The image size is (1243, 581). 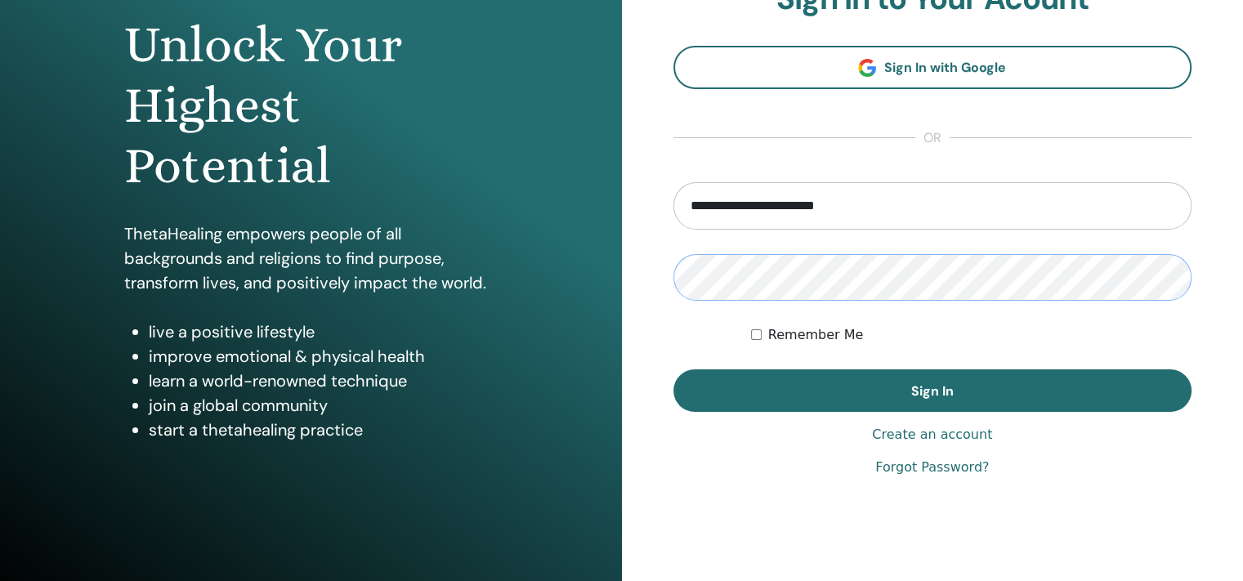 I want to click on span: or, so click(x=933, y=138).